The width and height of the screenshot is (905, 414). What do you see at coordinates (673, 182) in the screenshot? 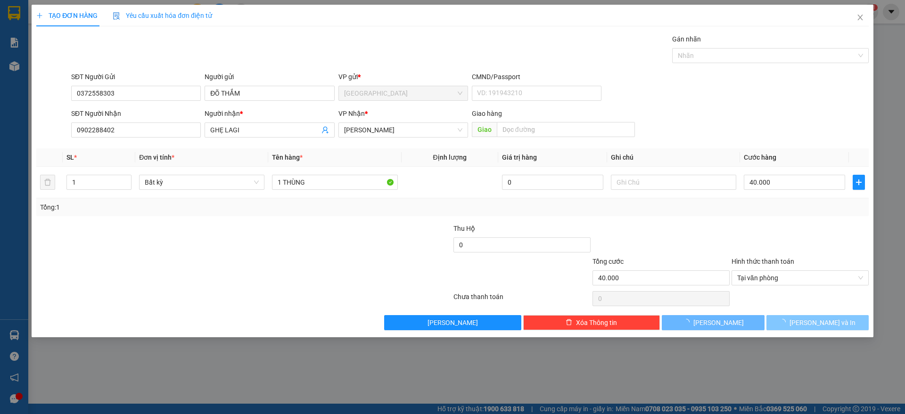
I see `input: Ghi Chú` at bounding box center [673, 182].